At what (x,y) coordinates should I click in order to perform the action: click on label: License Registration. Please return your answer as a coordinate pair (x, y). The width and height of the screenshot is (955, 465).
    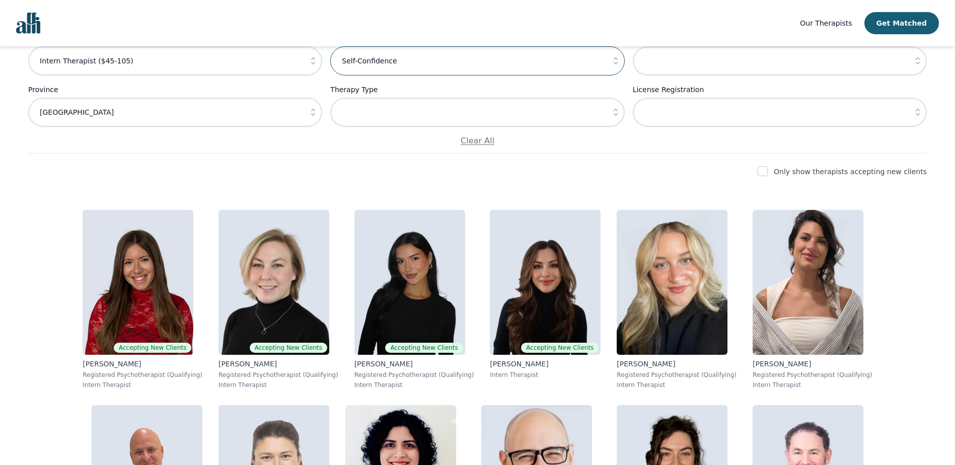
    Looking at the image, I should click on (780, 90).